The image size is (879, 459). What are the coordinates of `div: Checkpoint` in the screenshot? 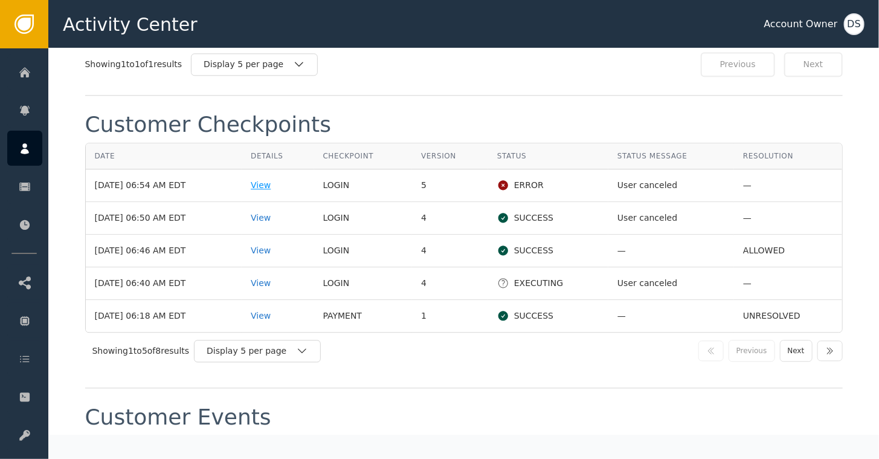 It's located at (363, 156).